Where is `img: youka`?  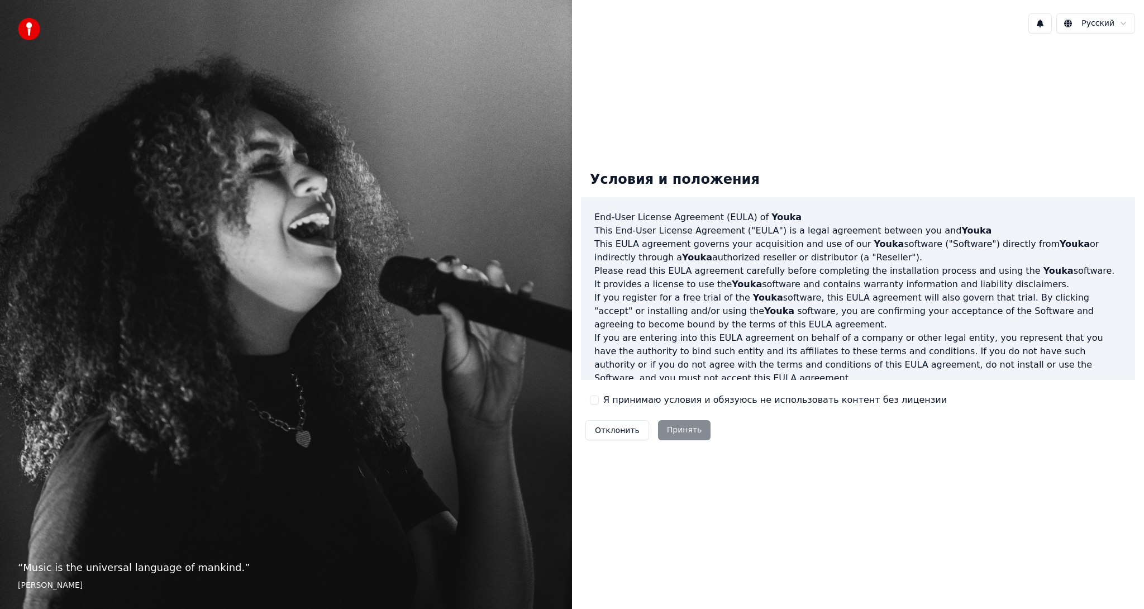 img: youka is located at coordinates (29, 29).